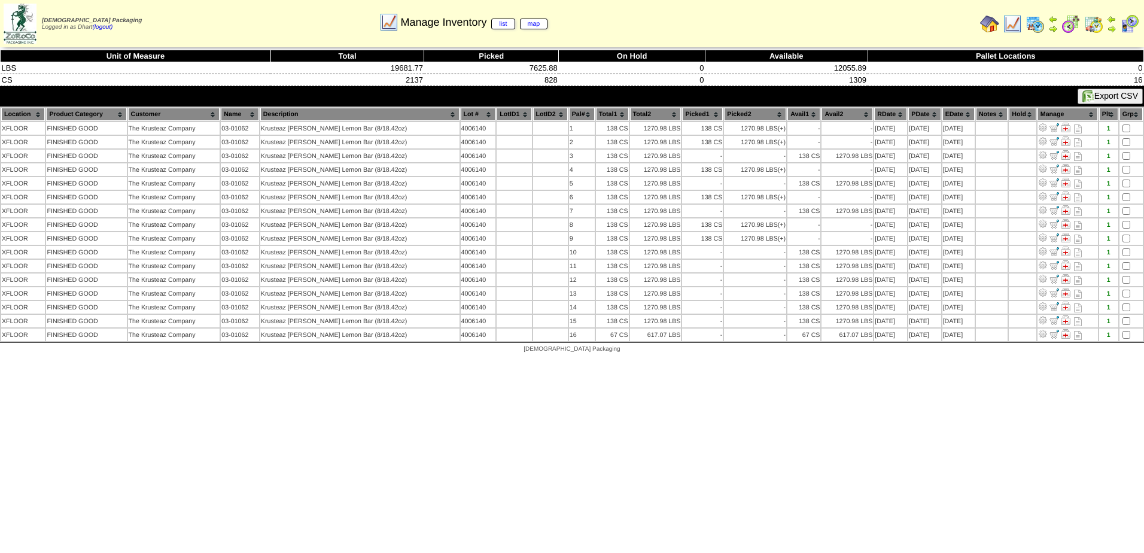 The width and height of the screenshot is (1144, 553). I want to click on td: 16, so click(1005, 80).